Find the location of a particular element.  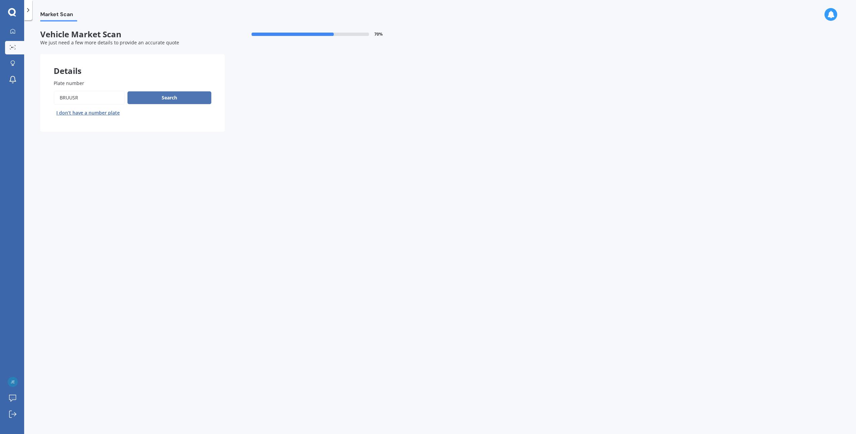

span: 70 % is located at coordinates (379, 34).